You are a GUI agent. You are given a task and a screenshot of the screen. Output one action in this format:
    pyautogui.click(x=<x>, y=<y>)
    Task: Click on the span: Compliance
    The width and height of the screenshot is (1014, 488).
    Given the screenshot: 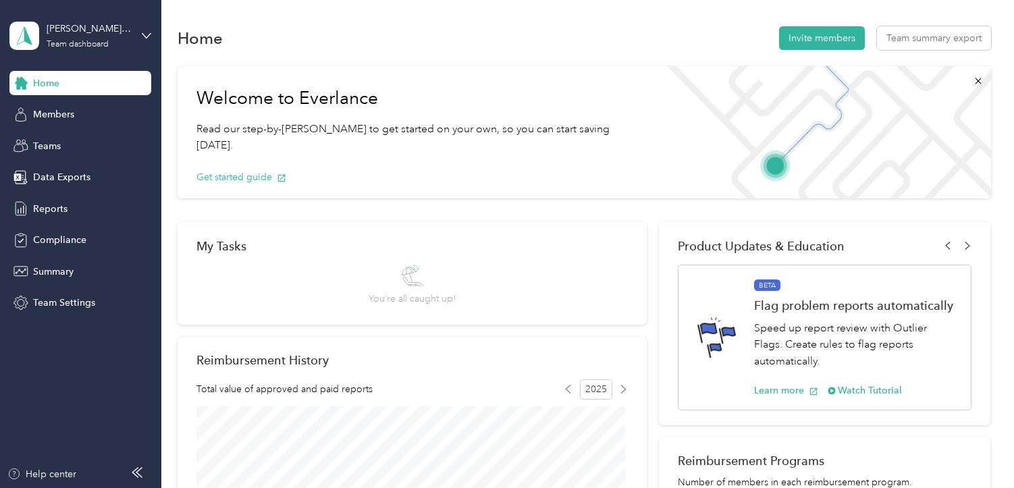 What is the action you would take?
    pyautogui.click(x=59, y=240)
    